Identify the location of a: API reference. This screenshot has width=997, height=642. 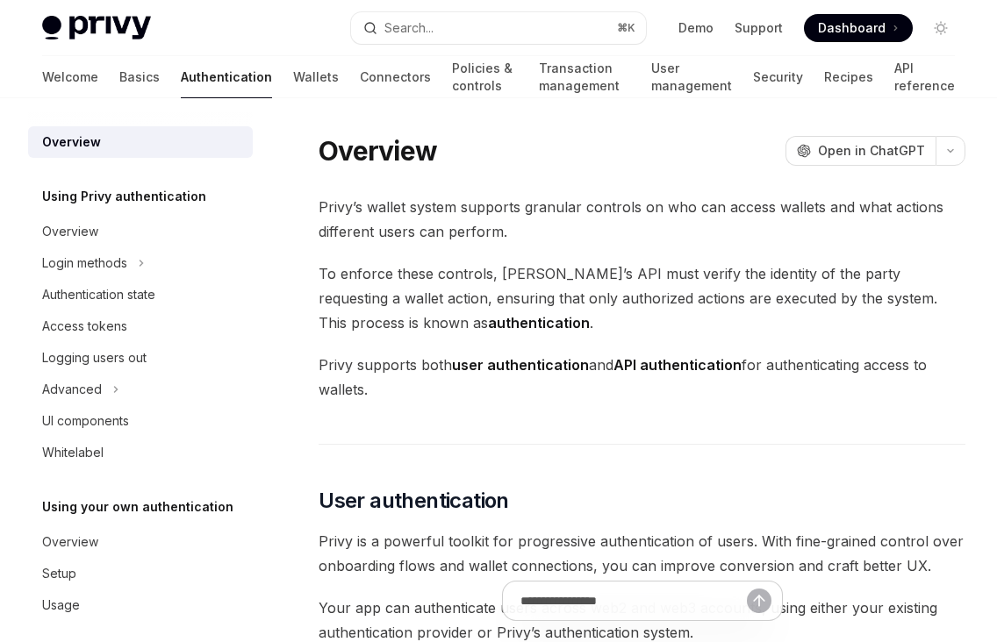
(924, 77).